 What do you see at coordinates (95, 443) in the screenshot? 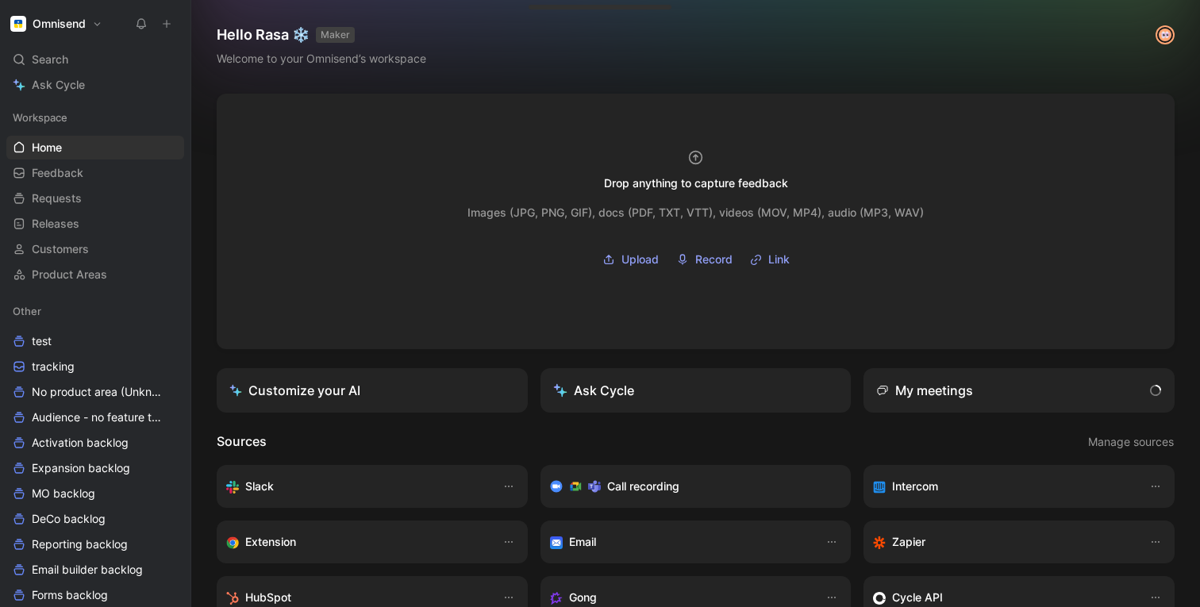
I see `a: Activation backlog` at bounding box center [95, 443].